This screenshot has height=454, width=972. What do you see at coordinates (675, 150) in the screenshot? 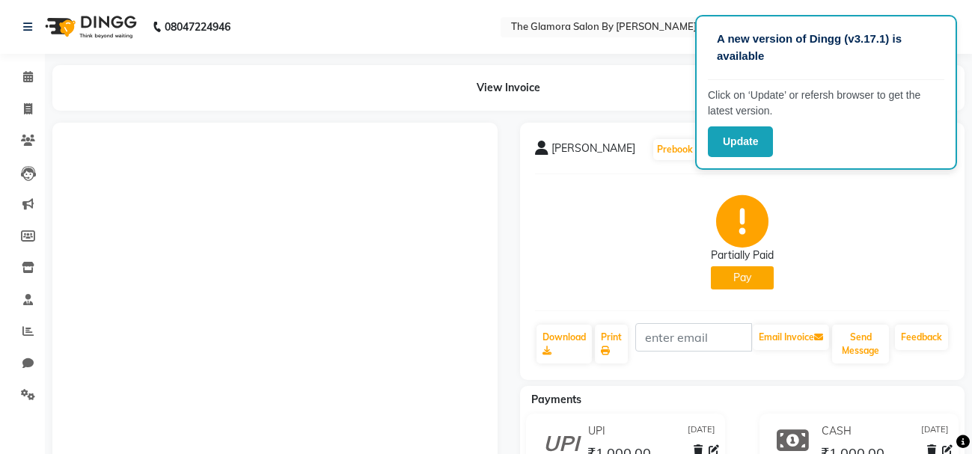
I see `button: Prebook` at bounding box center [675, 150].